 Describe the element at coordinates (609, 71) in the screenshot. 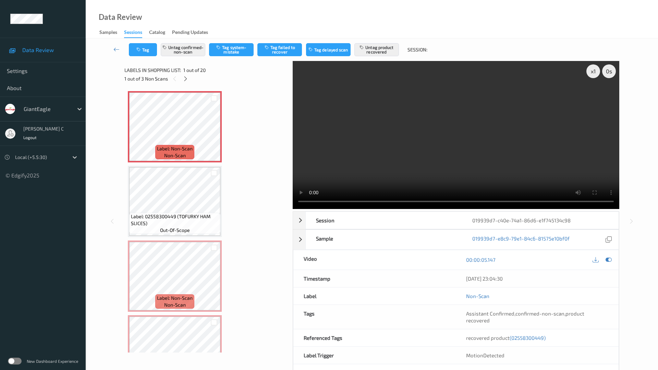

I see `div: 0 s` at that location.